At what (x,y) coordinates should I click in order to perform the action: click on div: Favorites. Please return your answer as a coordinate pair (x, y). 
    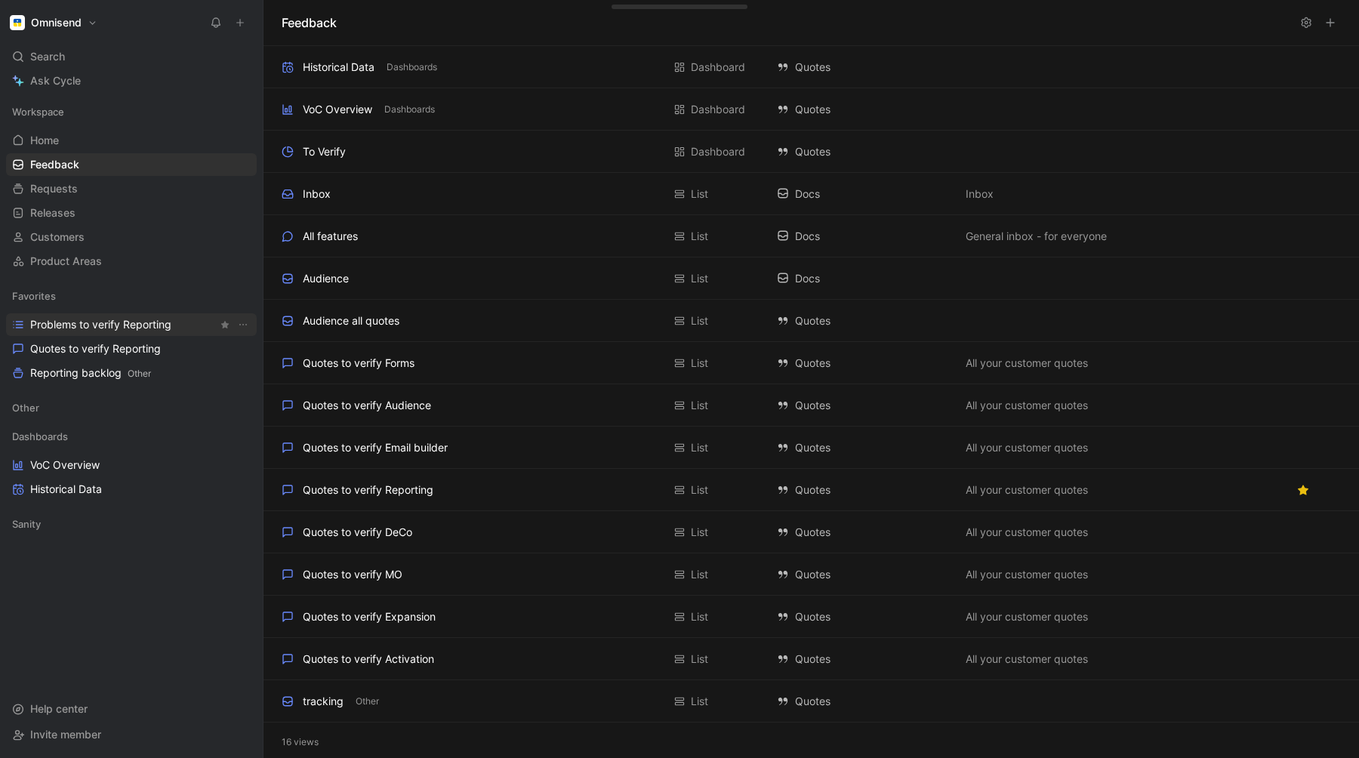
    Looking at the image, I should click on (131, 296).